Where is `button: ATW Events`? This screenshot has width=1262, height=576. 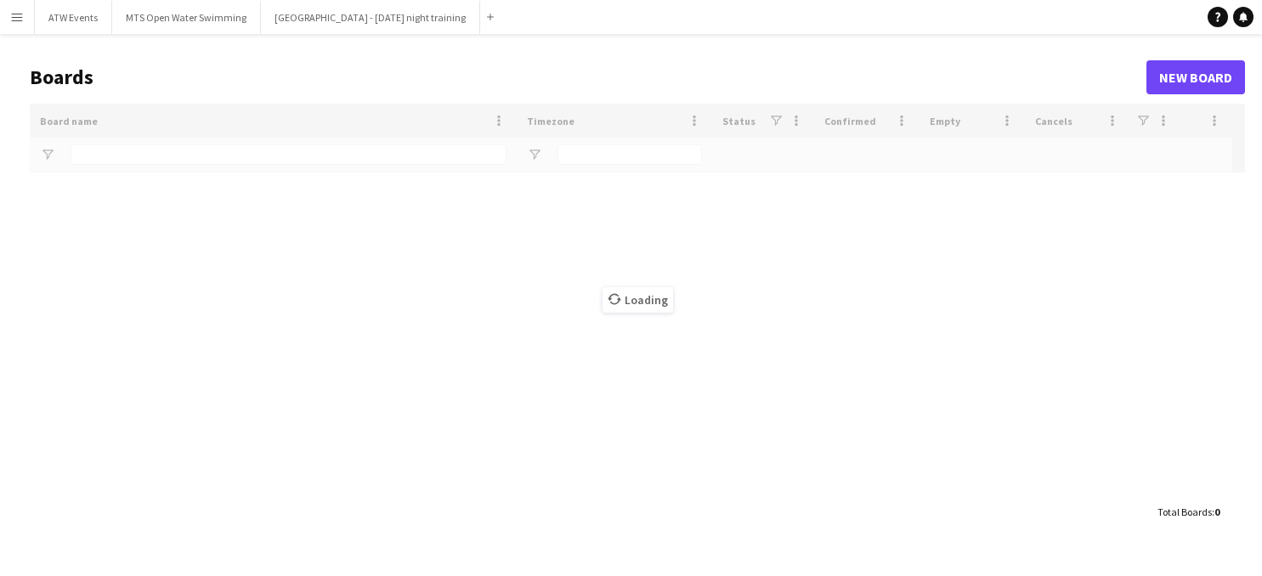 button: ATW Events is located at coordinates (73, 17).